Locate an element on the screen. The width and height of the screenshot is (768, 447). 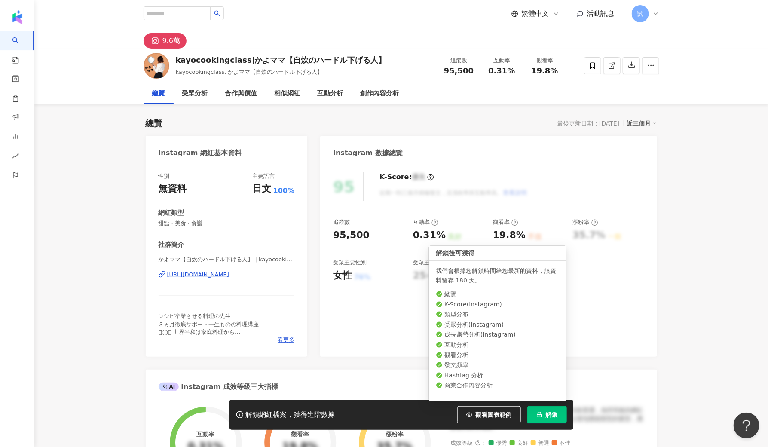
span: かよママ【自炊のハードル下げる人】 | kayocookingclass is located at coordinates (226, 260).